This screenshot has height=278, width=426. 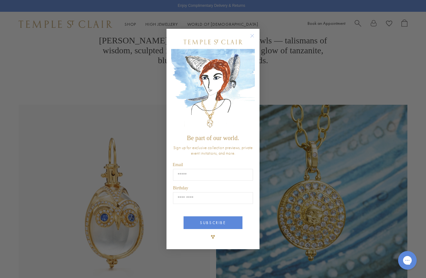 What do you see at coordinates (213, 237) in the screenshot?
I see `img: TSC` at bounding box center [213, 237].